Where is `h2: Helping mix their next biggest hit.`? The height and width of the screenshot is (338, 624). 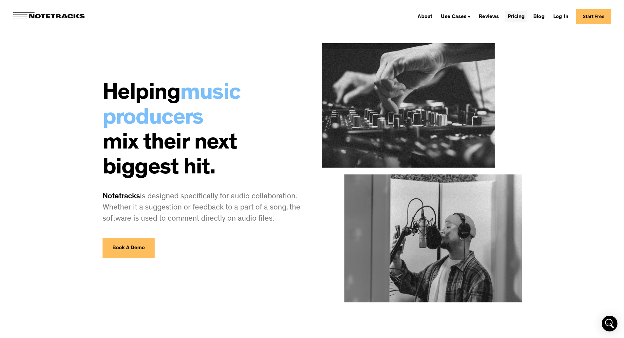
h2: Helping mix their next biggest hit. is located at coordinates (203, 132).